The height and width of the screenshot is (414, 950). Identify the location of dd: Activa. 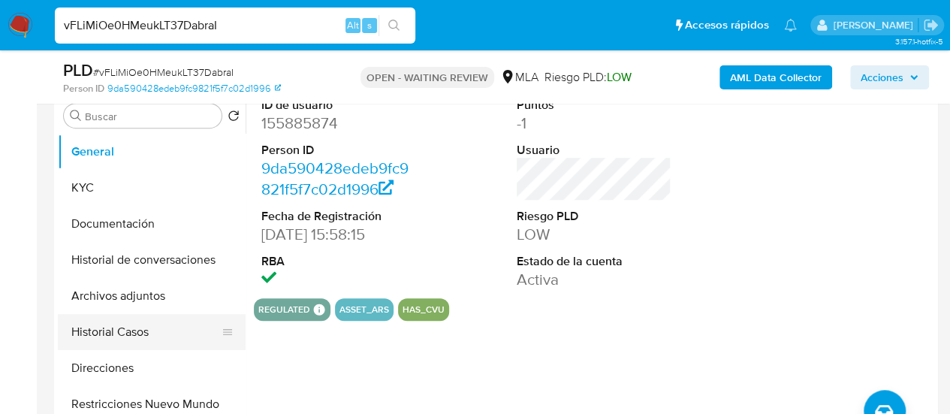
(594, 279).